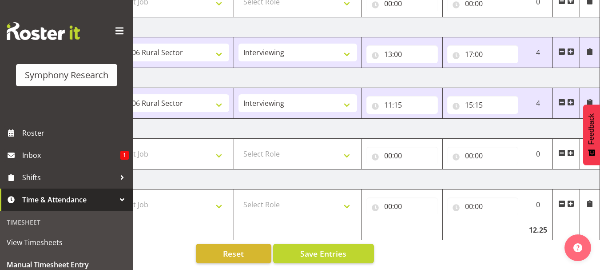 Image resolution: width=600 pixels, height=270 pixels. I want to click on span: Reset, so click(233, 253).